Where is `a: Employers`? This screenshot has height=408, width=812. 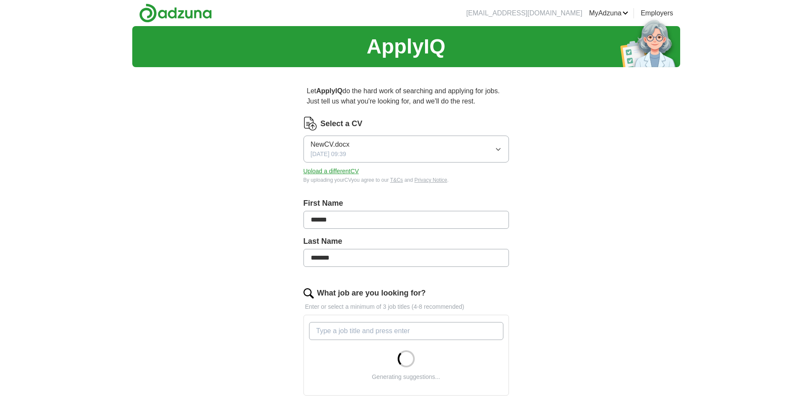
a: Employers is located at coordinates (657, 13).